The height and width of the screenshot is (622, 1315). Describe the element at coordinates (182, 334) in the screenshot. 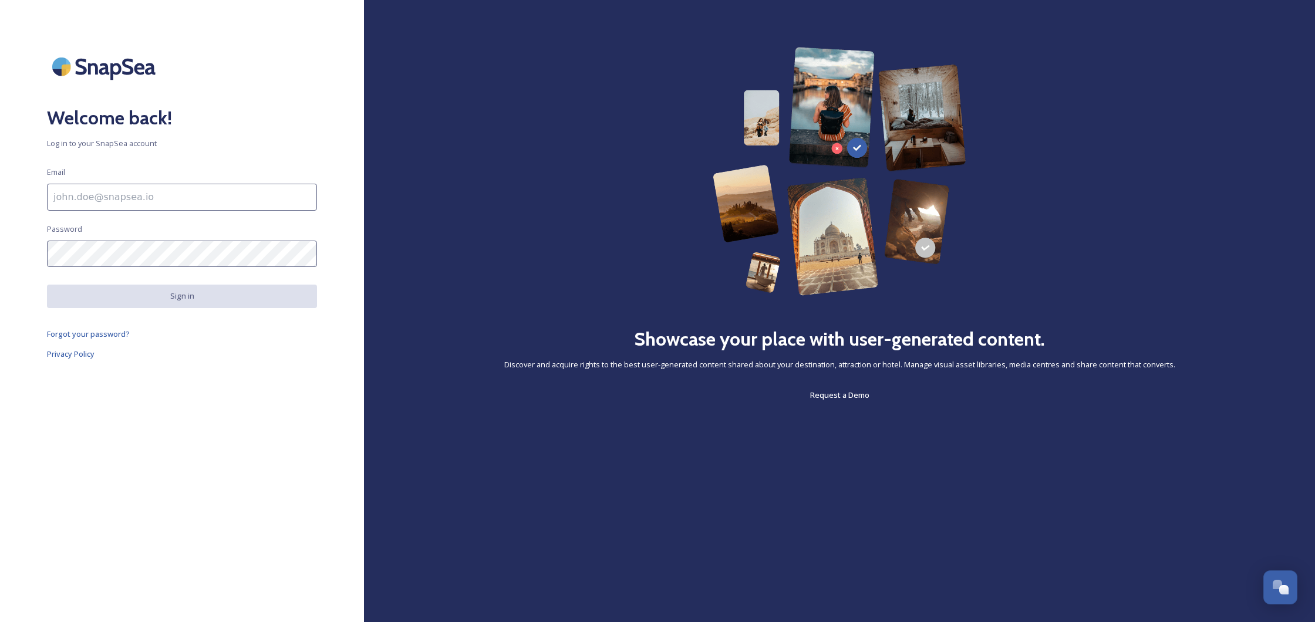

I see `a: Forgot your password?` at that location.